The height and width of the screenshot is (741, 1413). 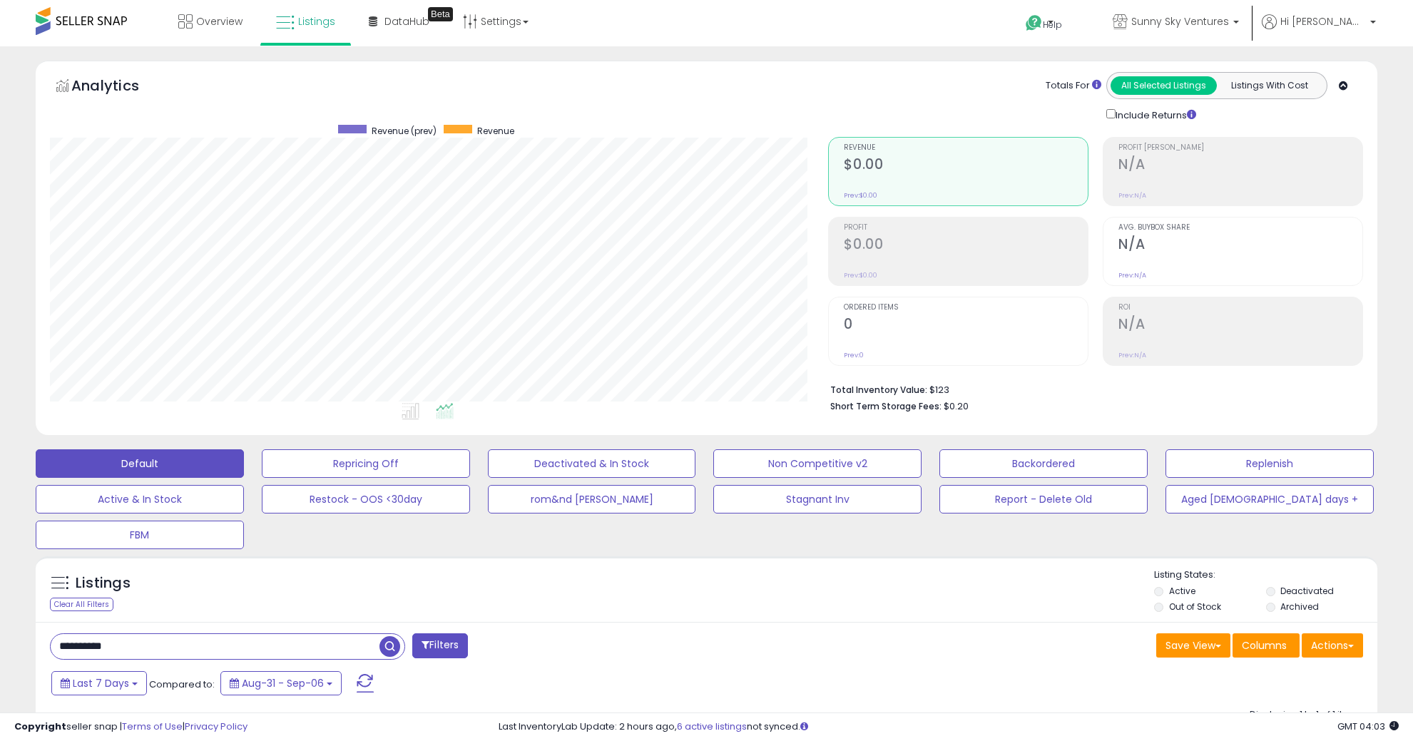 What do you see at coordinates (879, 389) in the screenshot?
I see `b: Total Inventory Value:` at bounding box center [879, 389].